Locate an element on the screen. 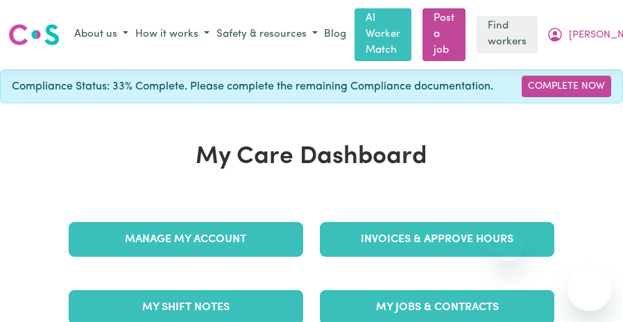 The width and height of the screenshot is (623, 322). a: Invoices & Approve Hours is located at coordinates (437, 239).